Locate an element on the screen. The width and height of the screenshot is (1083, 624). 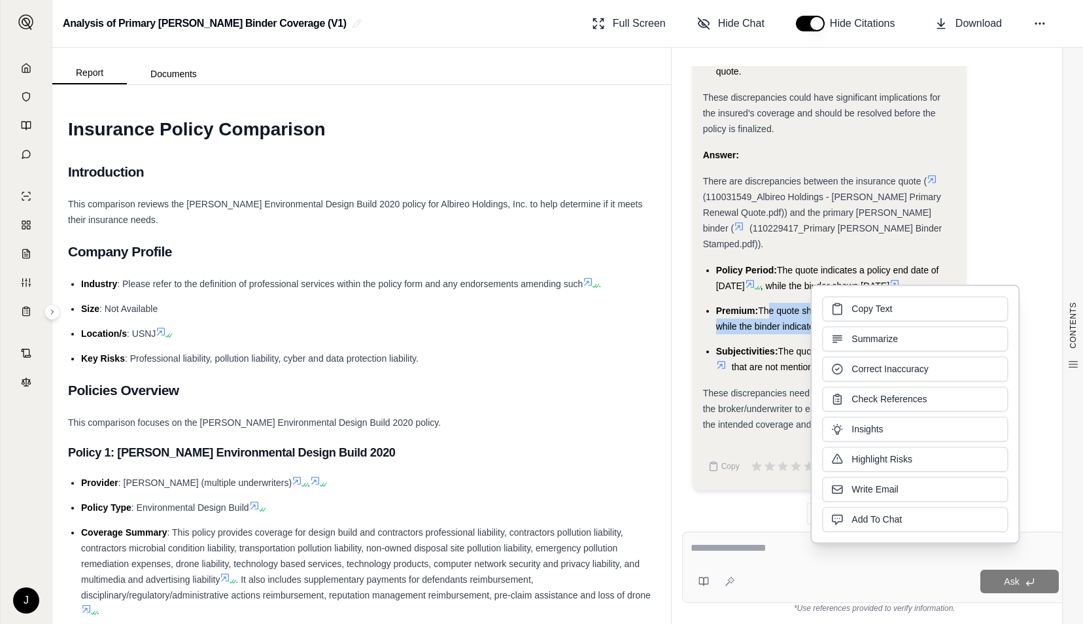
span: Hide Chat is located at coordinates (741, 24).